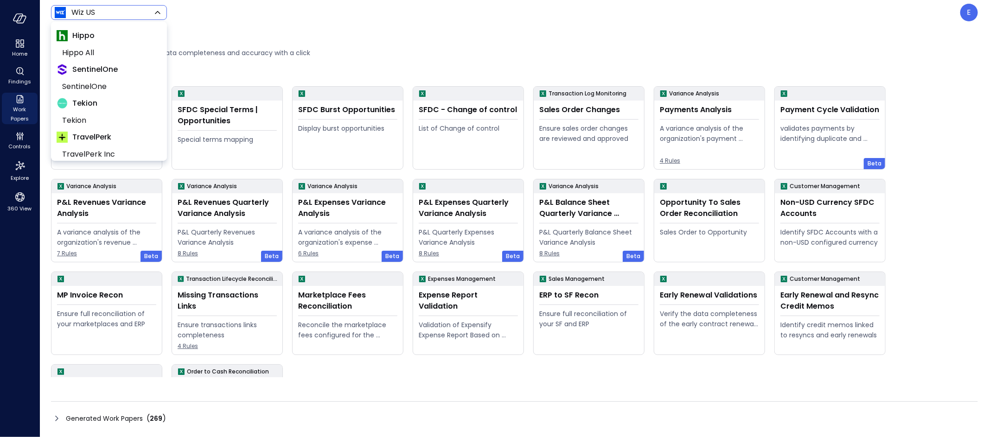 The width and height of the screenshot is (989, 437). Describe the element at coordinates (109, 154) in the screenshot. I see `li: TravelPerk Inc` at that location.